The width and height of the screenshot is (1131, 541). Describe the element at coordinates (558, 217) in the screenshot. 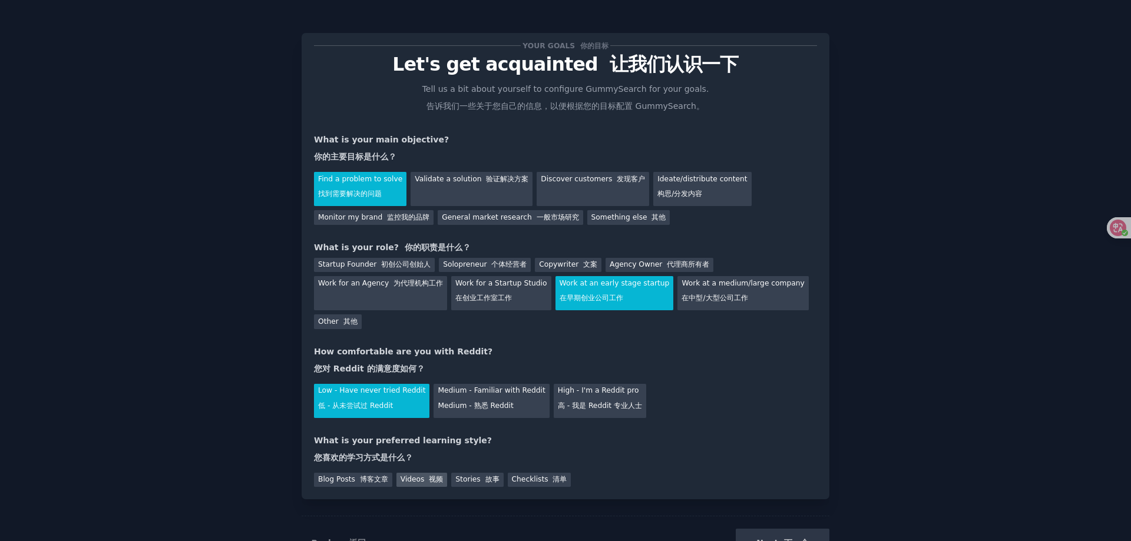

I see `font: 一般市场研究` at that location.